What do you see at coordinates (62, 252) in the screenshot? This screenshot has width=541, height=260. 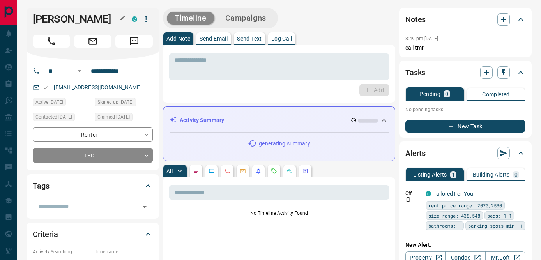 I see `p: Actively Searching:` at bounding box center [62, 252].